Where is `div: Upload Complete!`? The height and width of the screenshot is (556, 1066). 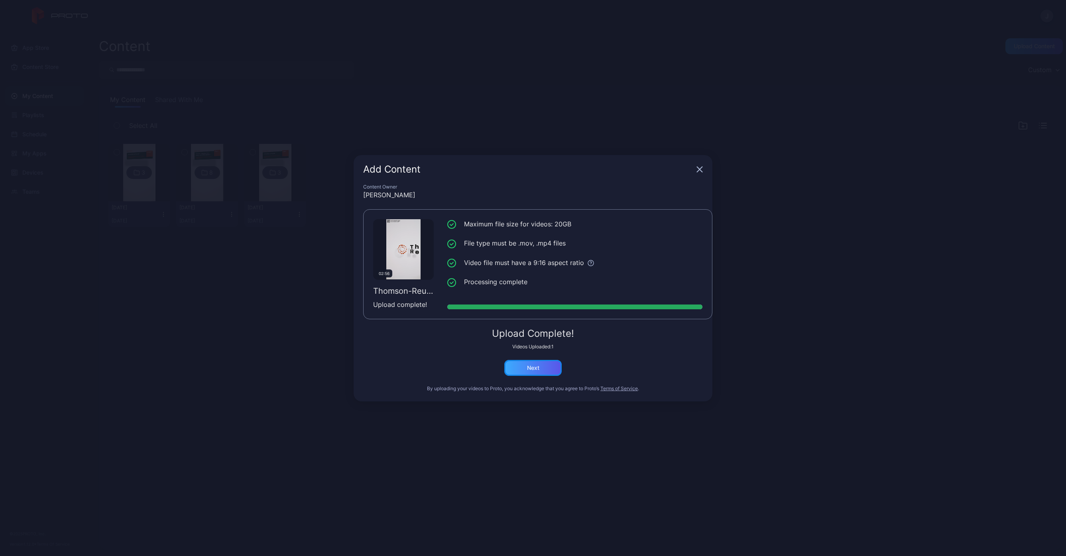
div: Upload Complete! is located at coordinates (533, 334).